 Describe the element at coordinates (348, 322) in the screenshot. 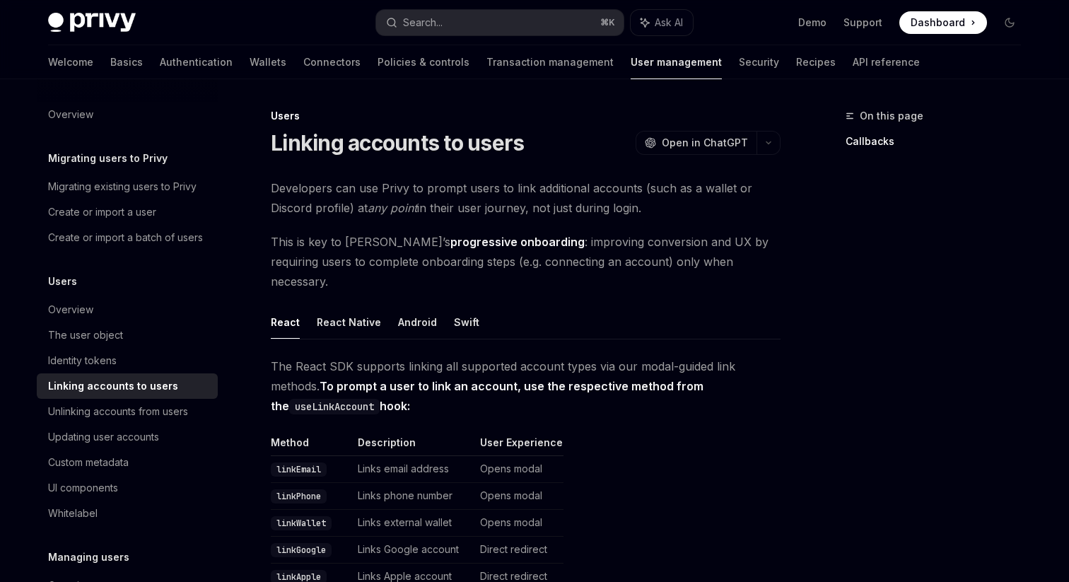

I see `button: React Native` at that location.